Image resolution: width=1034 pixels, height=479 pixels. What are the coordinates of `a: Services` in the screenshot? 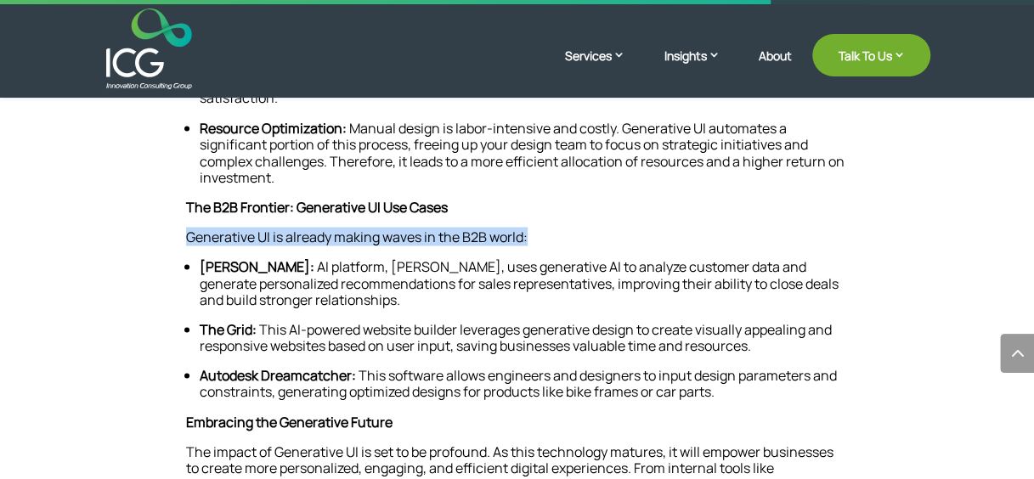 It's located at (603, 68).